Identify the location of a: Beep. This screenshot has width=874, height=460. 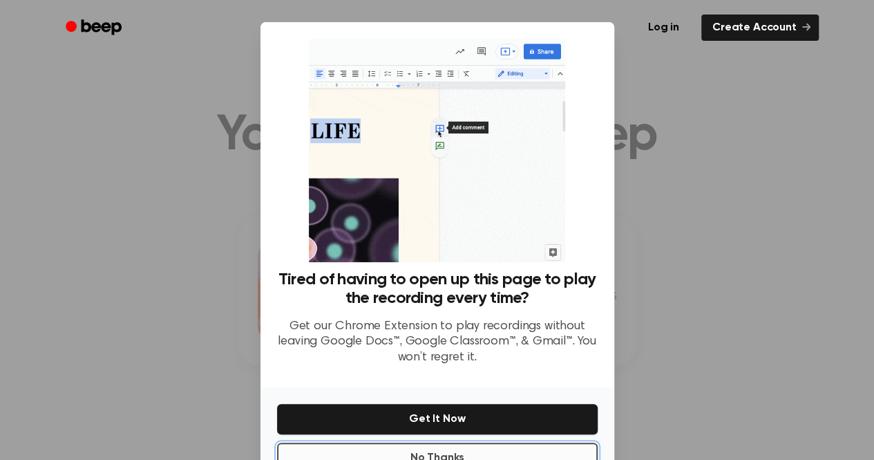
(95, 28).